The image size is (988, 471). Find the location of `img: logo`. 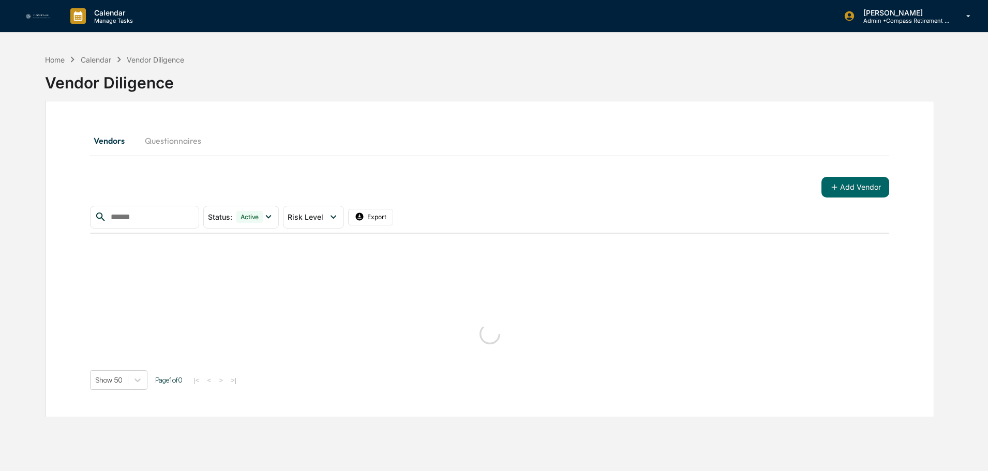

img: logo is located at coordinates (37, 16).